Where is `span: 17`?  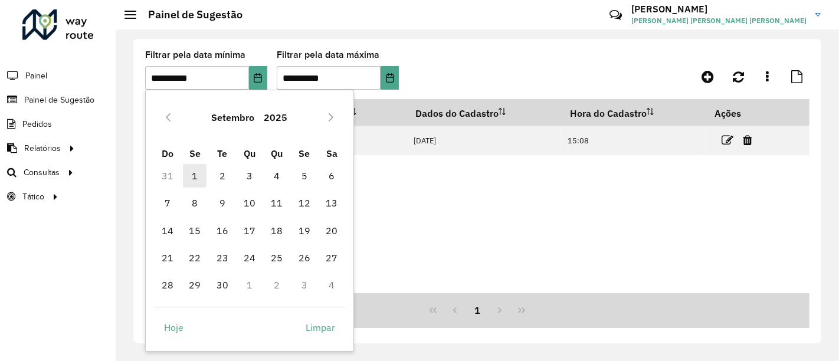 span: 17 is located at coordinates (250, 231).